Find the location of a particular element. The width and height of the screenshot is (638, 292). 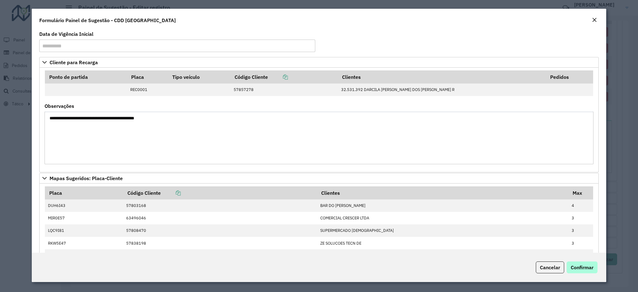

span: Cliente para Recarga is located at coordinates (74, 62).